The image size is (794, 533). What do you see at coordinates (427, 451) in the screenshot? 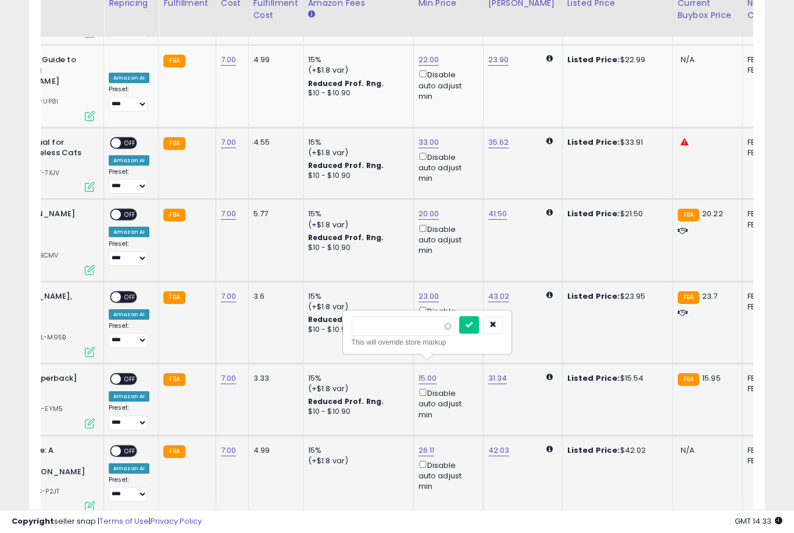
I see `a: 26.11` at bounding box center [427, 451].